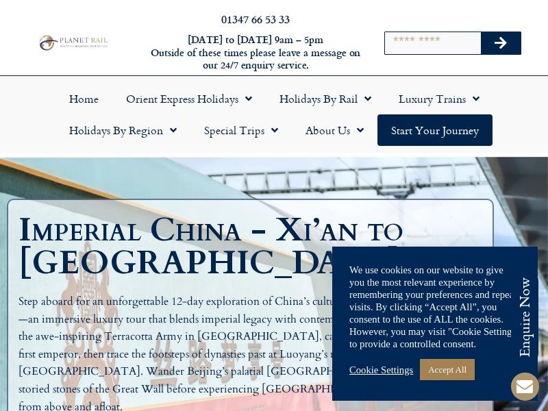 Image resolution: width=548 pixels, height=411 pixels. Describe the element at coordinates (501, 43) in the screenshot. I see `button: Search` at that location.